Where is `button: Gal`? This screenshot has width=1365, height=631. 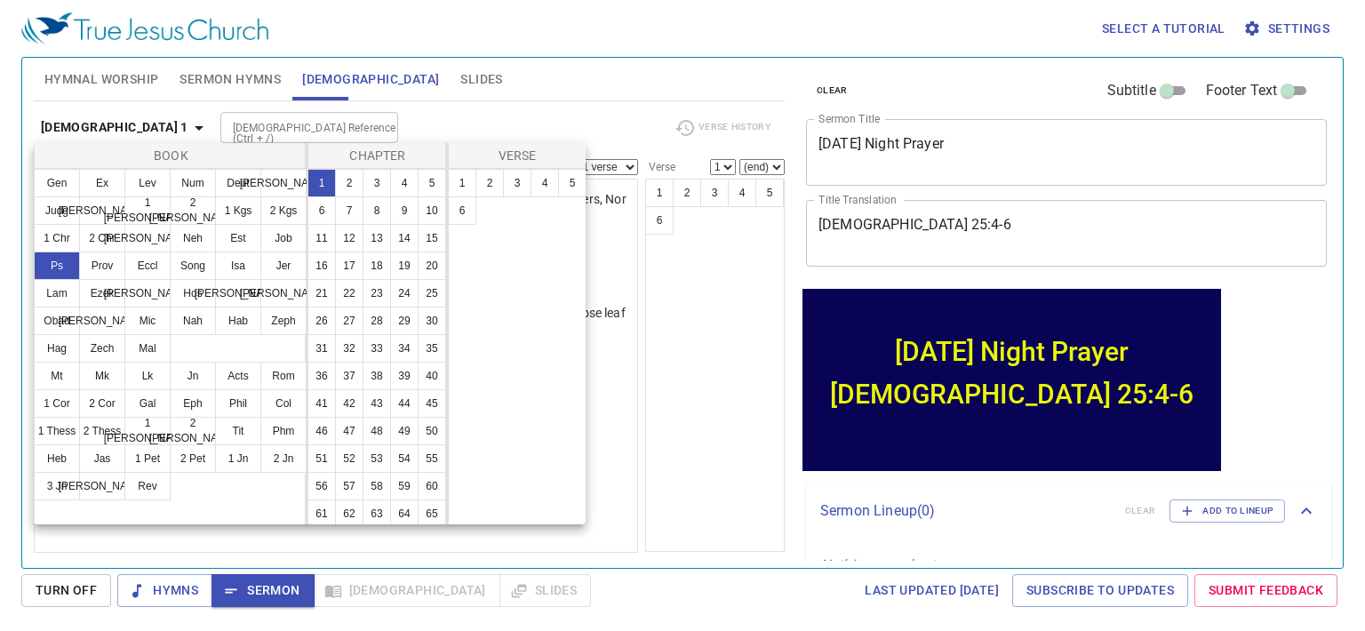 button: Gal is located at coordinates (147, 403).